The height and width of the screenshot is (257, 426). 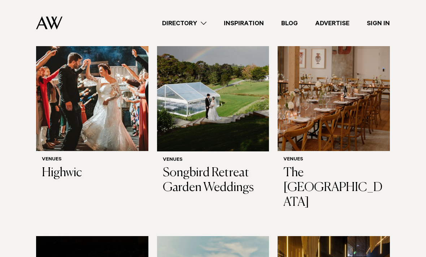 I want to click on h3: Highwic, so click(x=92, y=173).